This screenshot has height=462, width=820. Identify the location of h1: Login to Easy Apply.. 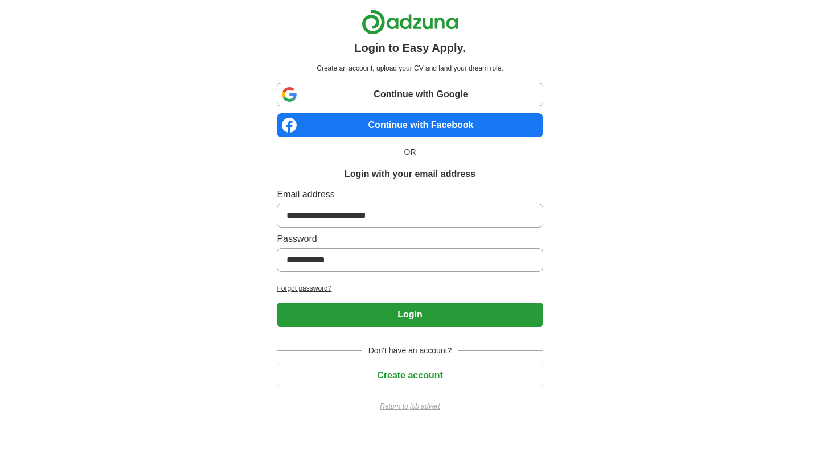
(410, 48).